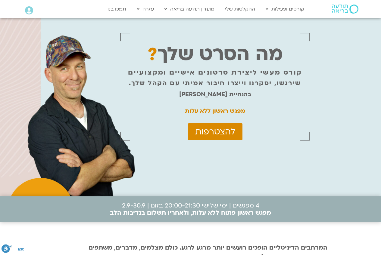  I want to click on a: ההקלטות שלי, so click(240, 9).